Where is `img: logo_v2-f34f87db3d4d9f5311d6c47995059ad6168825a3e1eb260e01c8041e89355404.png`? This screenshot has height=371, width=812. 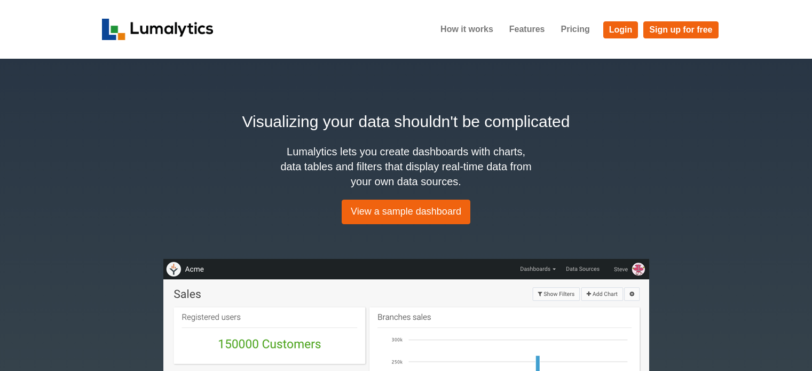
img: logo_v2-f34f87db3d4d9f5311d6c47995059ad6168825a3e1eb260e01c8041e89355404.png is located at coordinates (157, 29).